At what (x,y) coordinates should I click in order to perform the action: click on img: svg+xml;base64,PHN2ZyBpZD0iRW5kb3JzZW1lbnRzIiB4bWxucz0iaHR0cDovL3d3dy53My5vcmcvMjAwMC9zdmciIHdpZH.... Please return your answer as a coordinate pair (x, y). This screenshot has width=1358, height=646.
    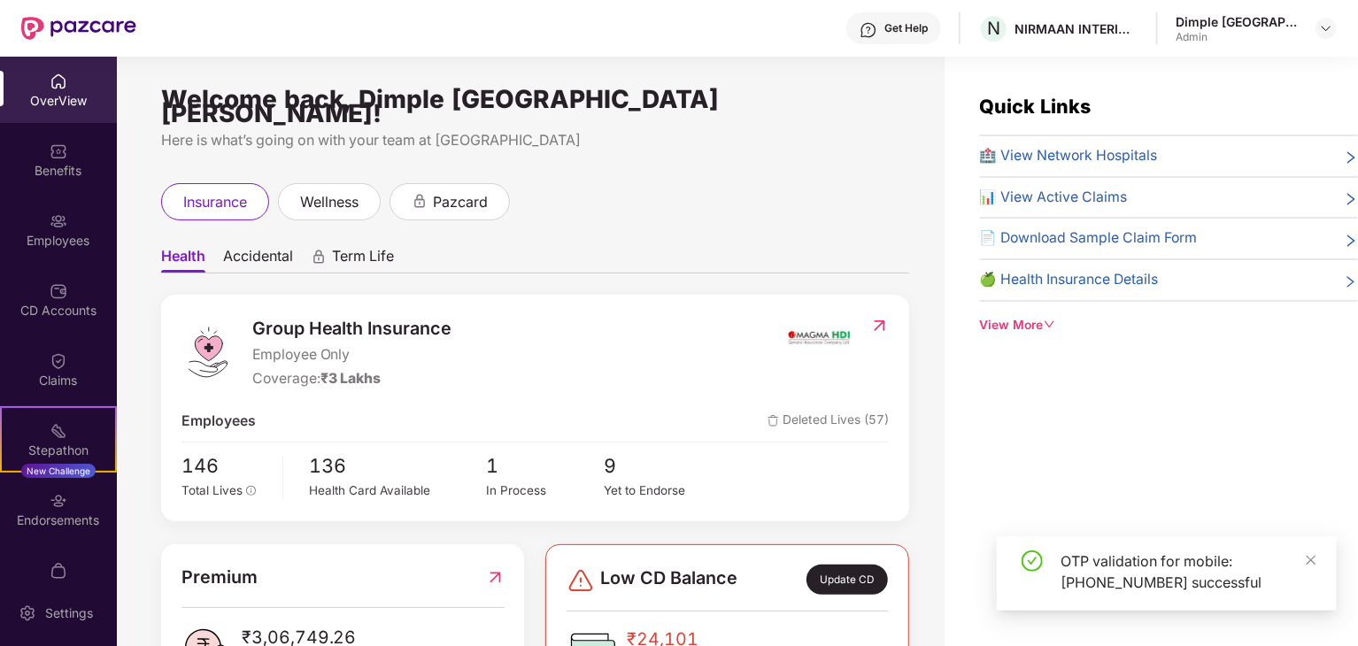
    Looking at the image, I should click on (58, 501).